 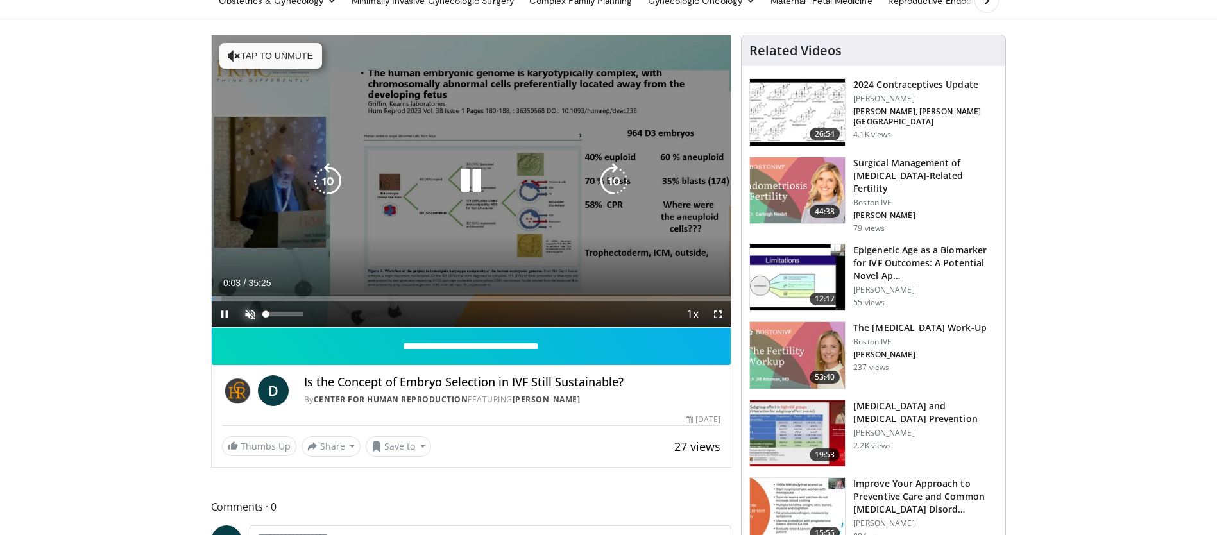 I want to click on span: Comments 0, so click(x=471, y=507).